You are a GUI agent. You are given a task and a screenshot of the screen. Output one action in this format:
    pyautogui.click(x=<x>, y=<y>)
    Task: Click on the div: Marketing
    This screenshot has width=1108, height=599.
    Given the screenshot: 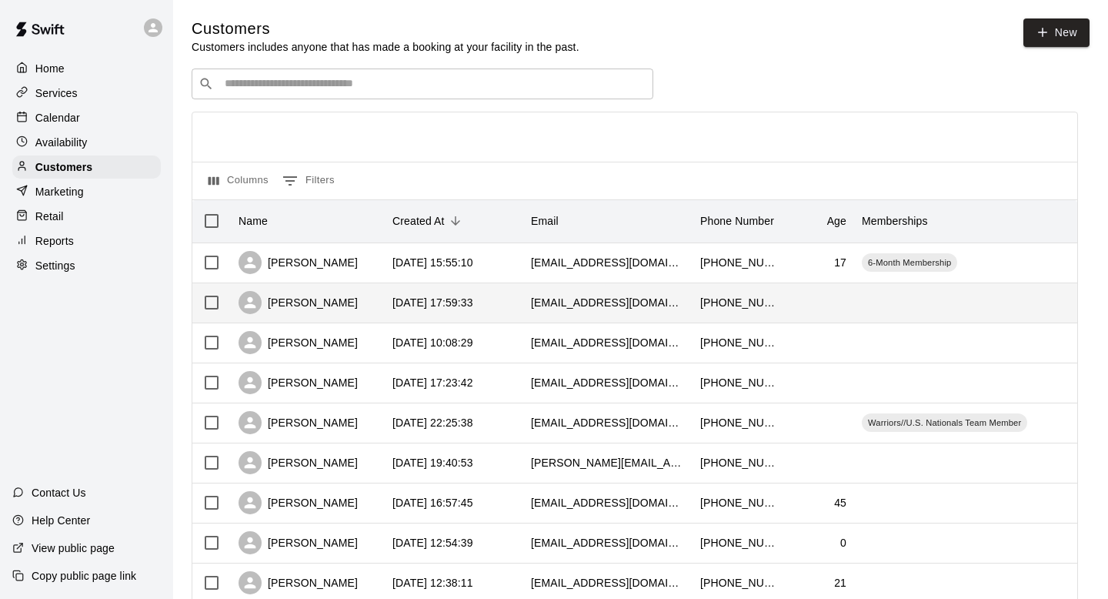 What is the action you would take?
    pyautogui.click(x=86, y=192)
    